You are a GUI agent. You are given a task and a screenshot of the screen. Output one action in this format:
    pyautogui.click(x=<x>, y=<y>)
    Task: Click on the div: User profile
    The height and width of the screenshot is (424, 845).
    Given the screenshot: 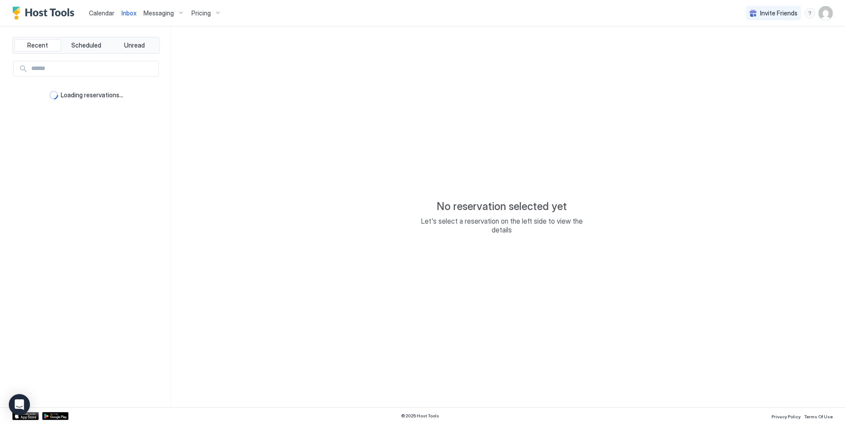 What is the action you would take?
    pyautogui.click(x=825, y=13)
    